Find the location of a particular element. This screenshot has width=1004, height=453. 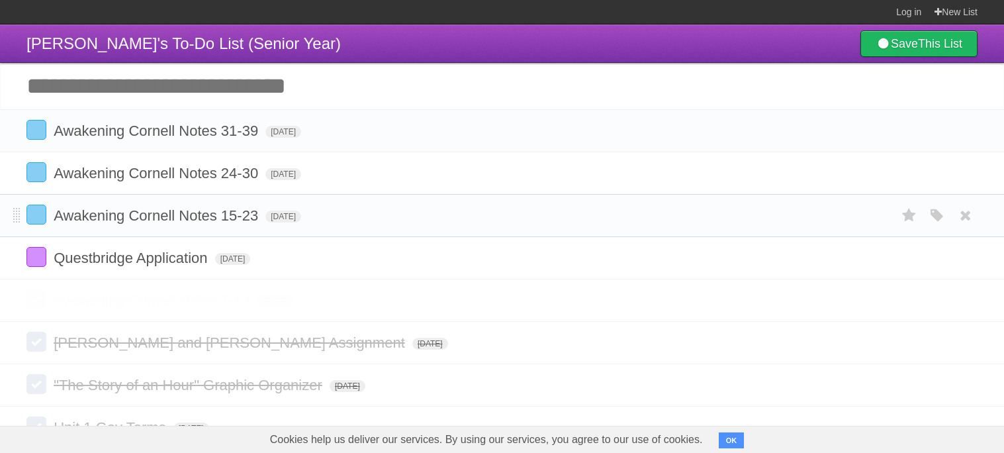

span: Awakening Cornell Notes 1-14 is located at coordinates (154, 300).